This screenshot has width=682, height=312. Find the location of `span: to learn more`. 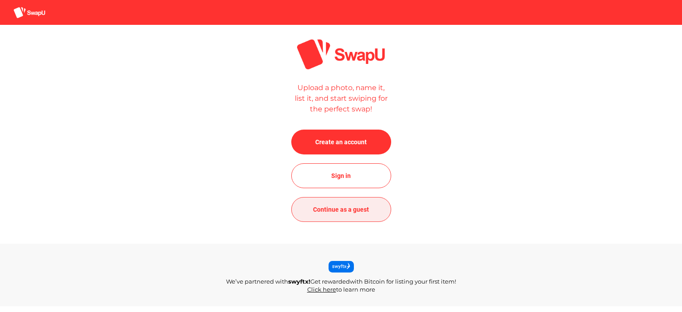

span: to learn more is located at coordinates (356, 289).